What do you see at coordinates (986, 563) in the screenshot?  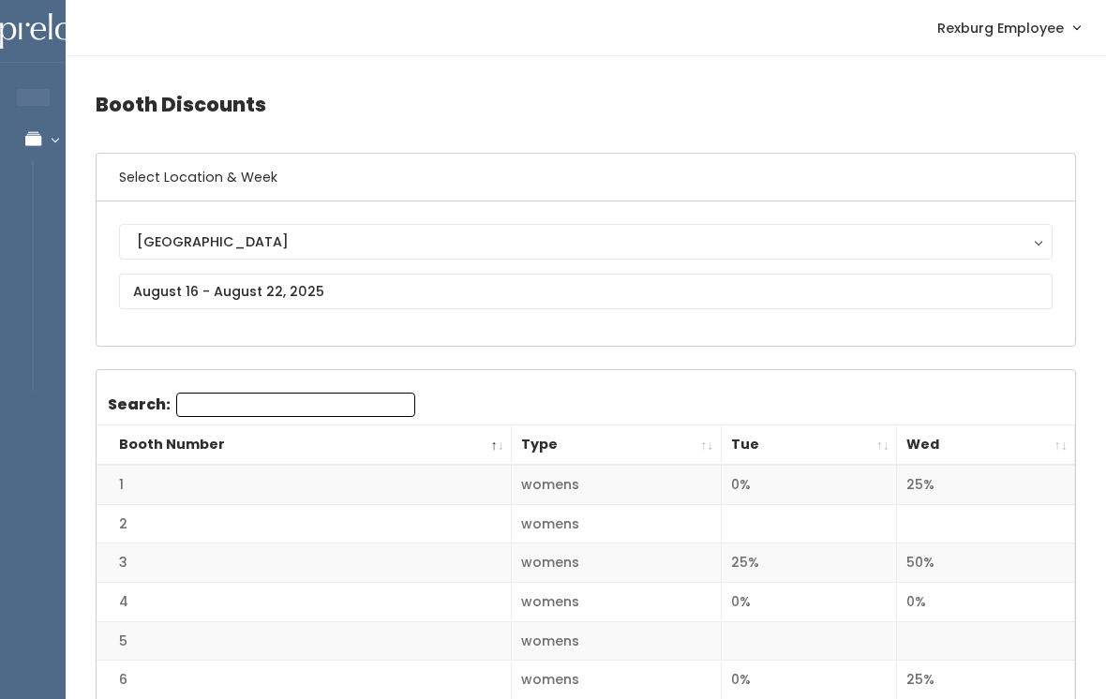 I see `td: 50%` at bounding box center [986, 563].